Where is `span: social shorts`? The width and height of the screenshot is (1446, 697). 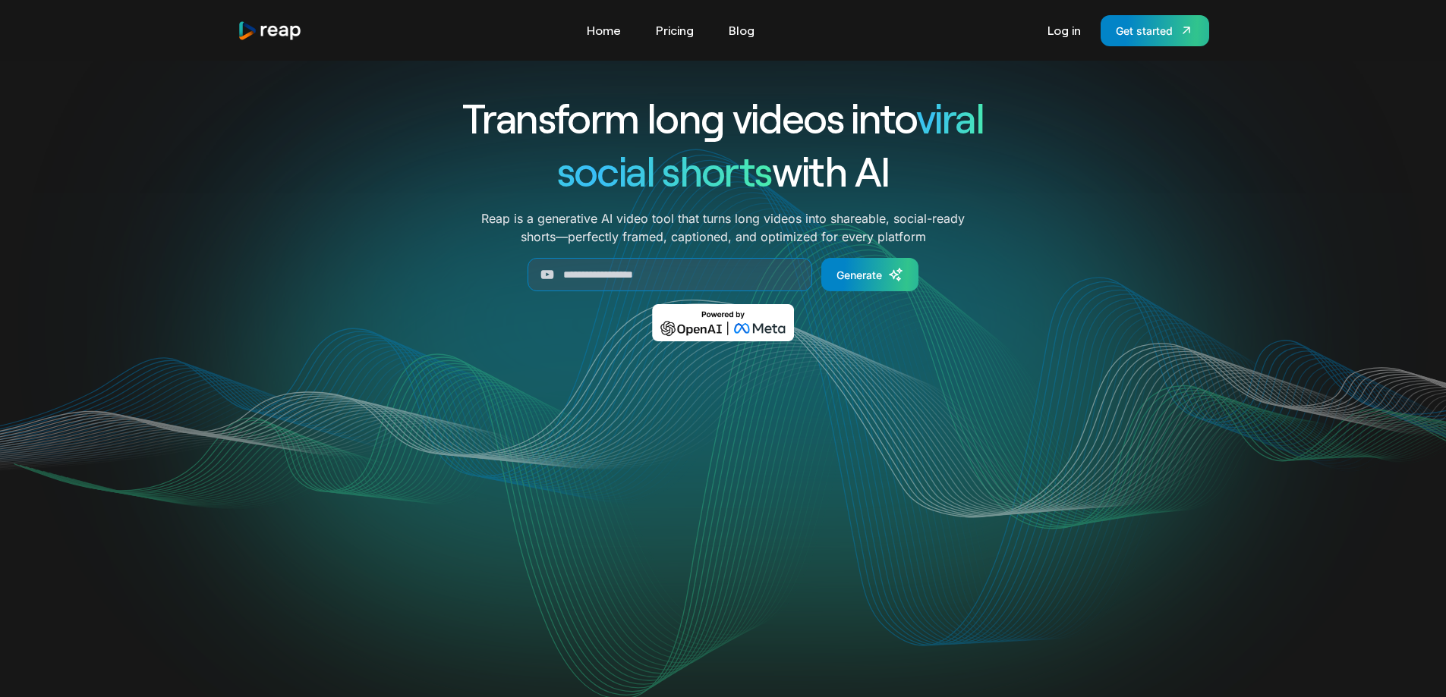 span: social shorts is located at coordinates (664, 170).